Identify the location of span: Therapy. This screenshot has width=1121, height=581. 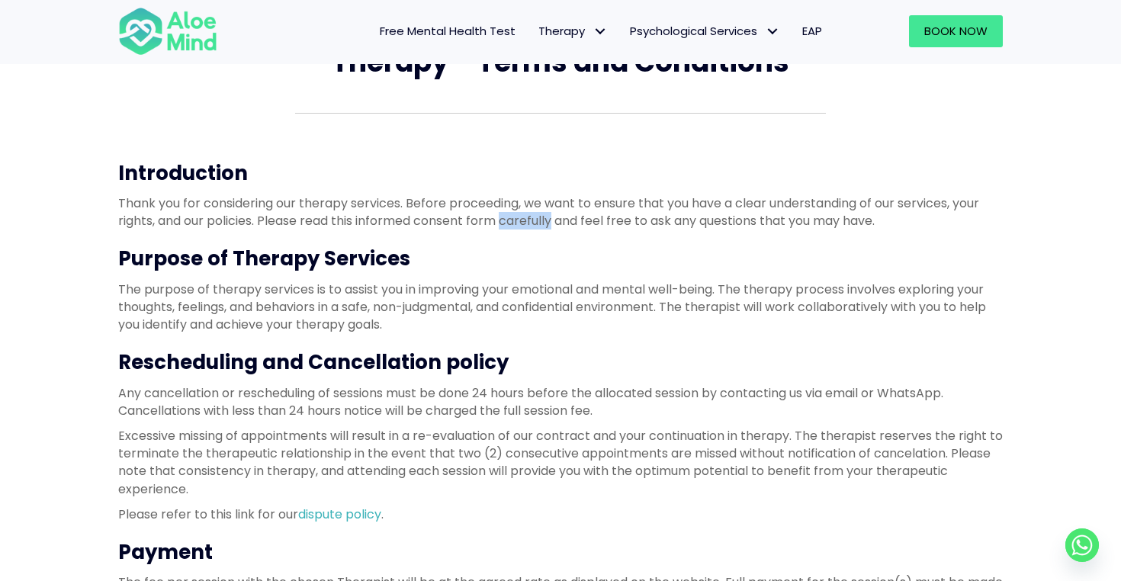
(572, 30).